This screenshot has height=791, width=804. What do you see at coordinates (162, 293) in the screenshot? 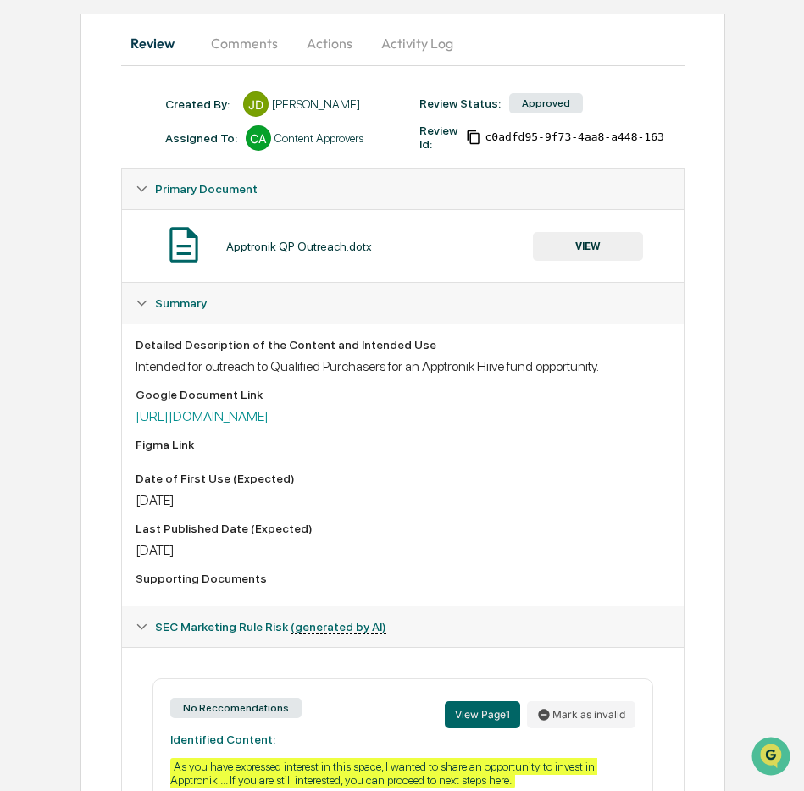
I see `a: Powered byPylon` at bounding box center [162, 293].